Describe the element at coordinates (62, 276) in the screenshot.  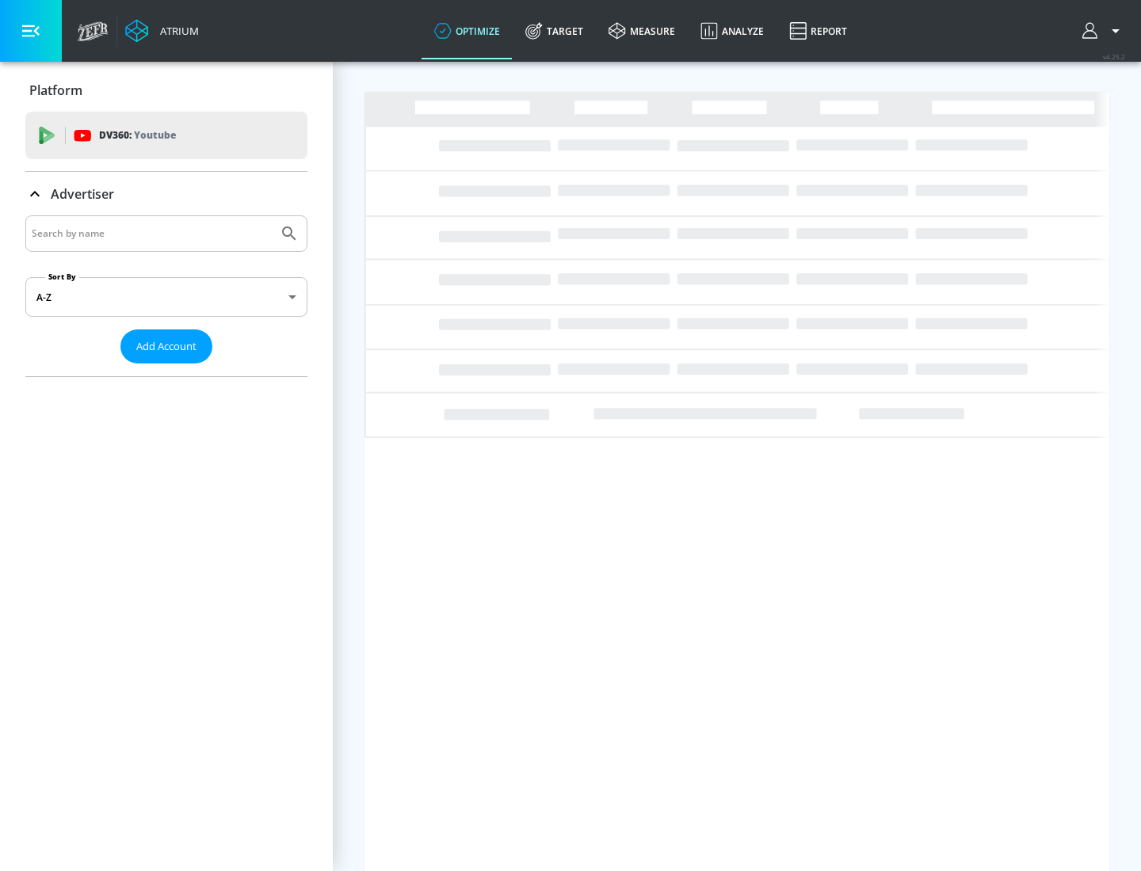
I see `label: Sort By` at that location.